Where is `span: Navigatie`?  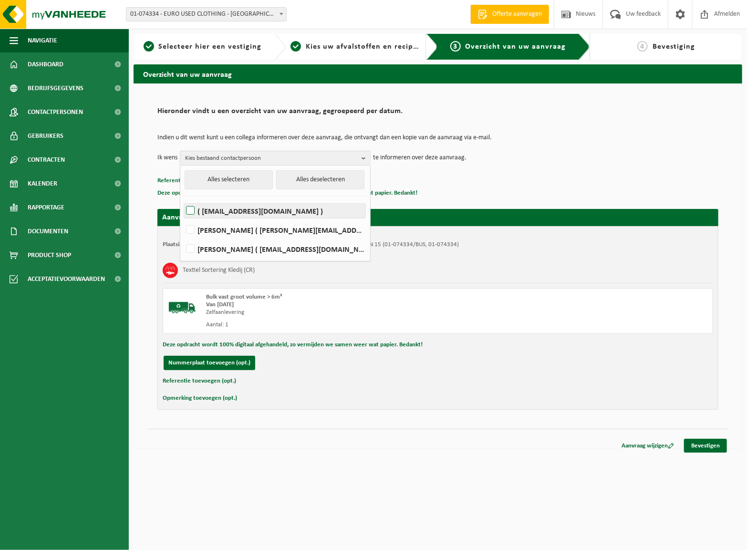 span: Navigatie is located at coordinates (42, 41).